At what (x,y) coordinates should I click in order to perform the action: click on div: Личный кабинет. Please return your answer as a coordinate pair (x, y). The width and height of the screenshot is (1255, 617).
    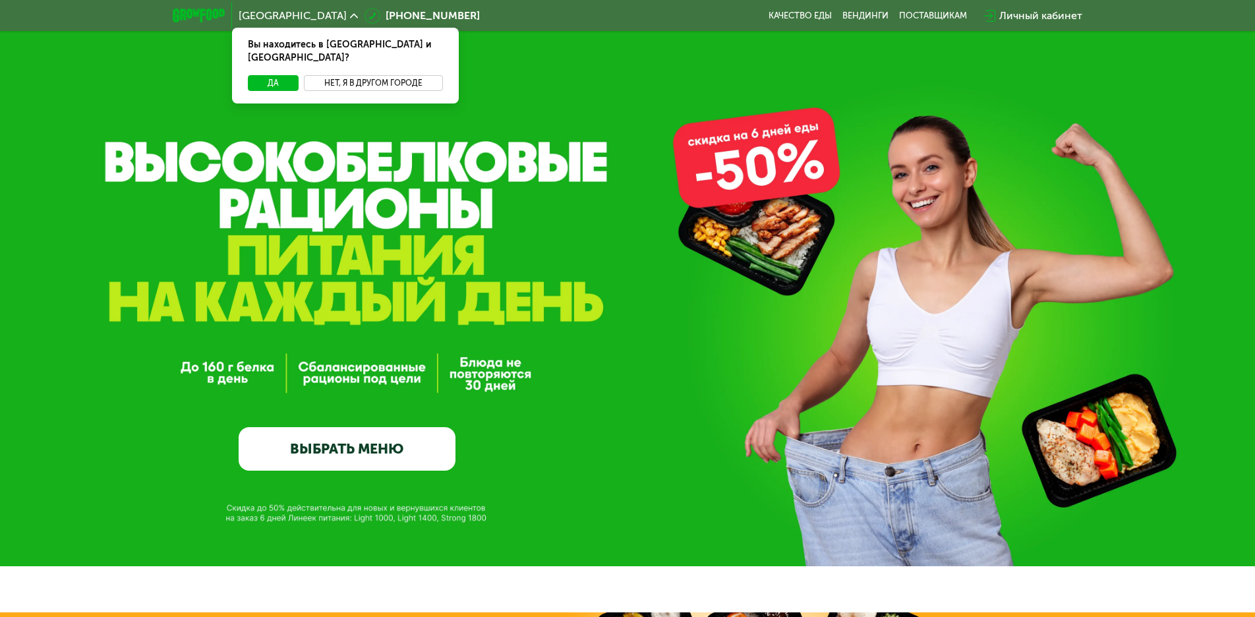
    Looking at the image, I should click on (1041, 16).